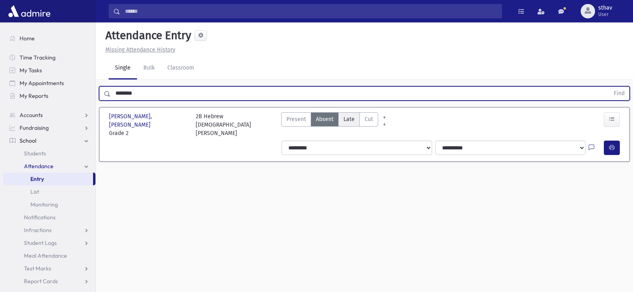 Image resolution: width=633 pixels, height=292 pixels. What do you see at coordinates (140, 50) in the screenshot?
I see `u: Missing Attendance History` at bounding box center [140, 50].